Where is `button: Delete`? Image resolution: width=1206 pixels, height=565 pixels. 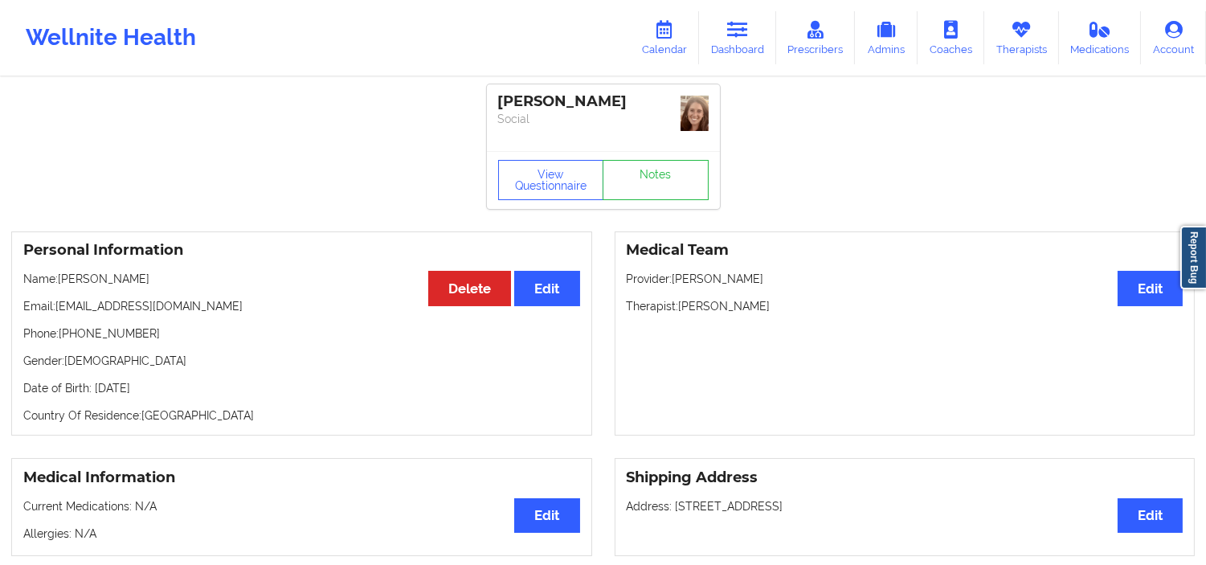 button: Delete is located at coordinates (469, 288).